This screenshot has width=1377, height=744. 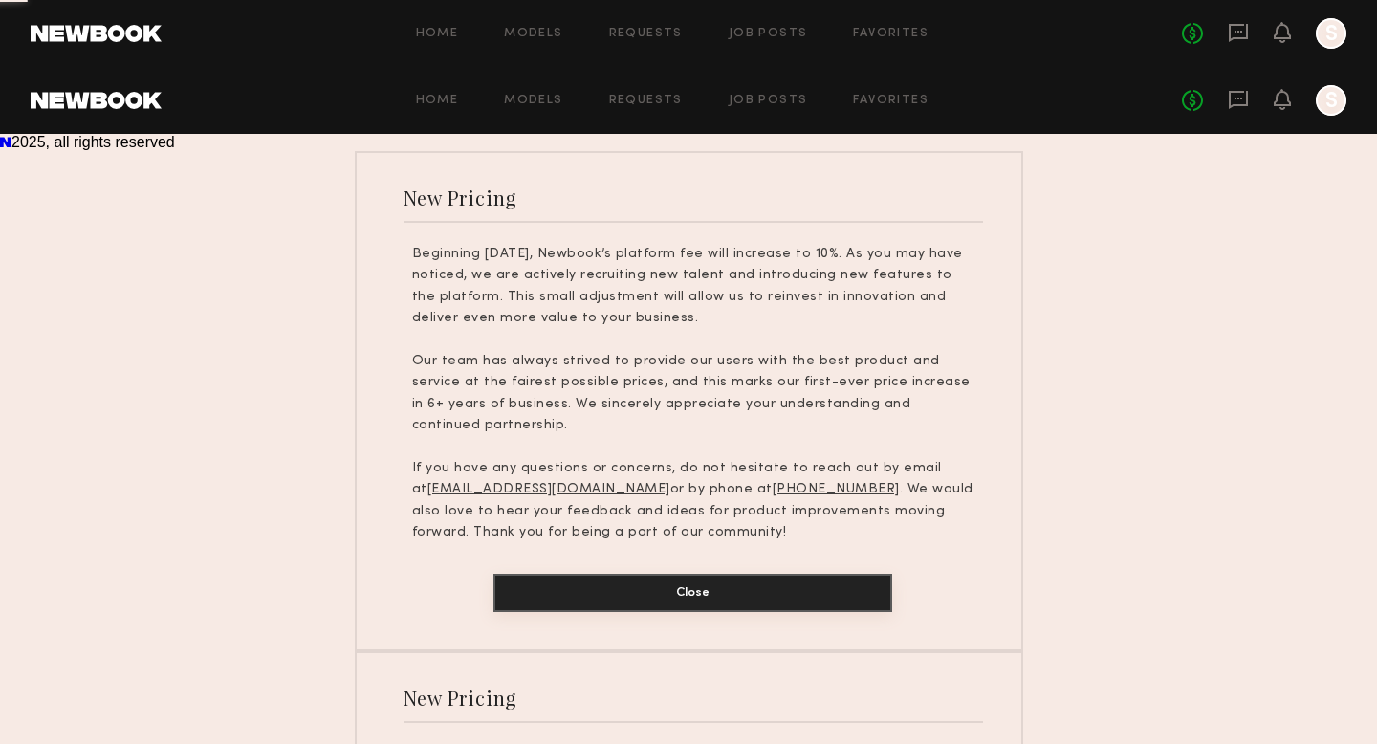 I want to click on p: Our team has always strived to provide our users with the best product and service at the fairest..., so click(x=693, y=394).